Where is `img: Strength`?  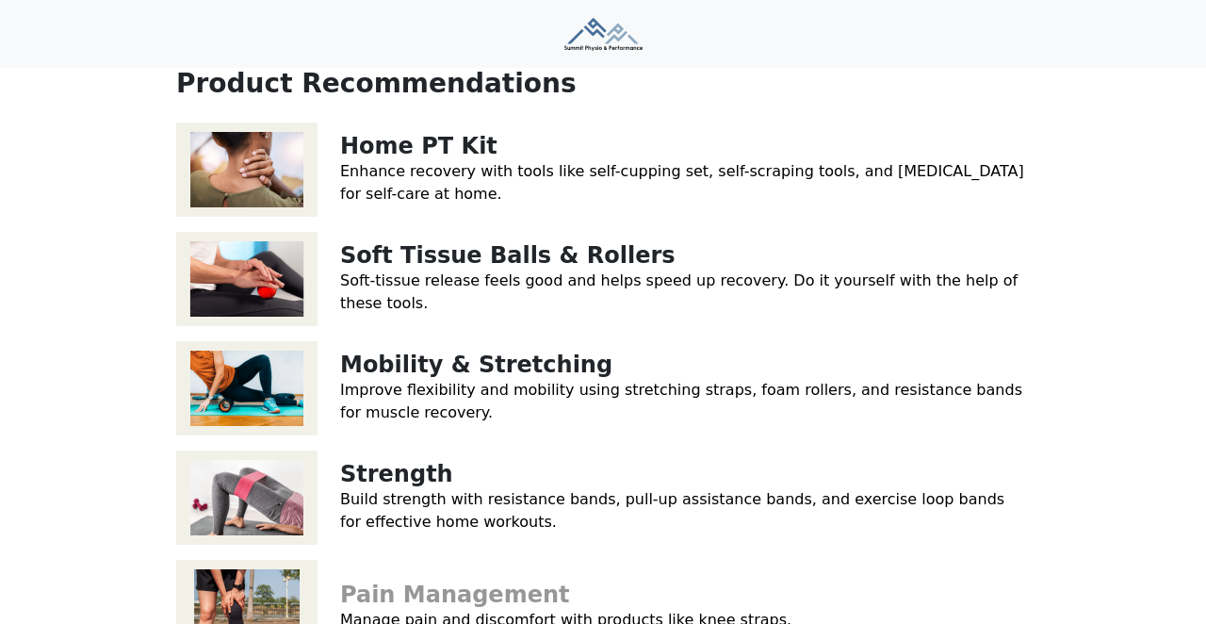
img: Strength is located at coordinates (247, 497).